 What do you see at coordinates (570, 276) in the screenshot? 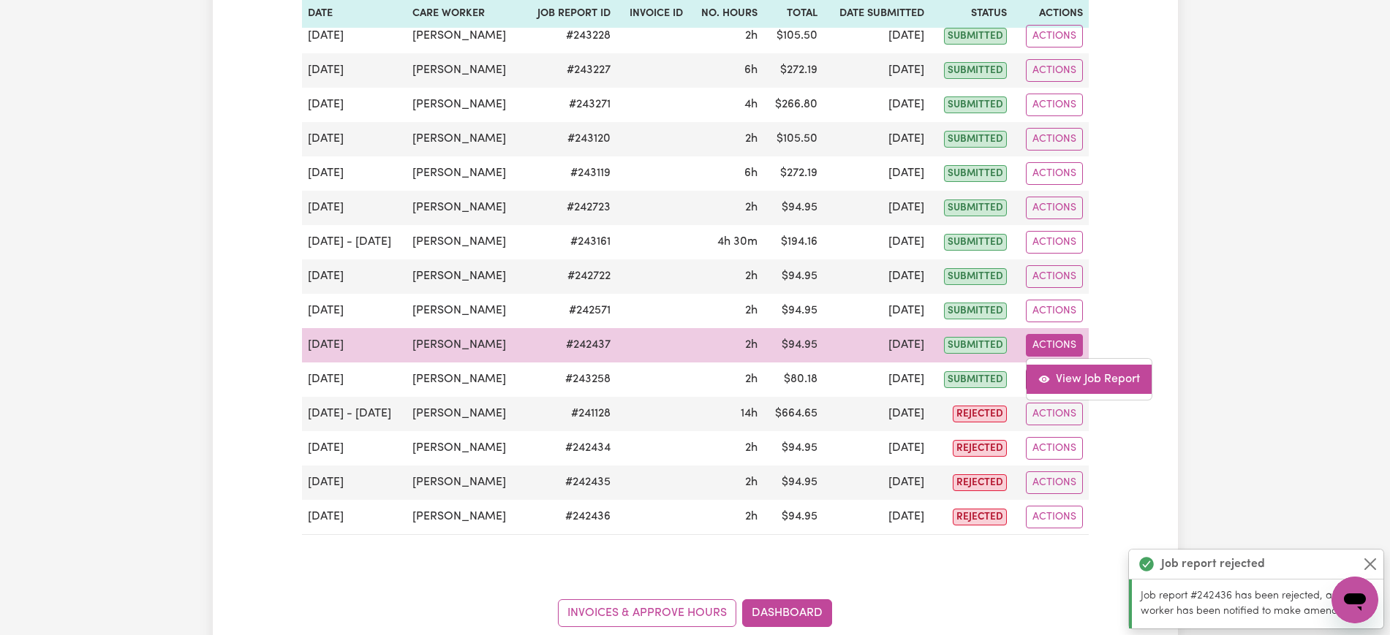
I see `td: # 242722` at bounding box center [570, 276].